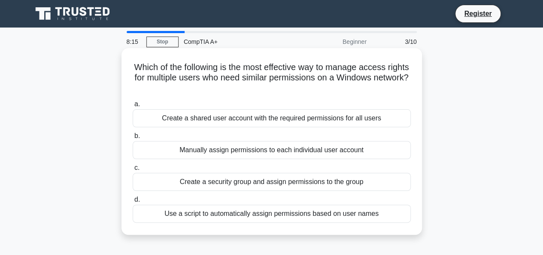  What do you see at coordinates (137, 103) in the screenshot?
I see `span: a.` at bounding box center [137, 103].